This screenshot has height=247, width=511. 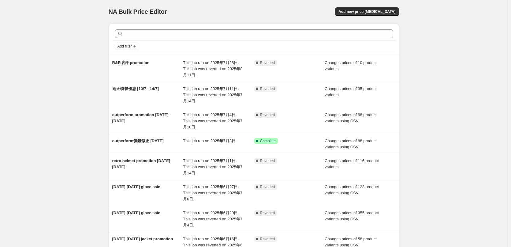 What do you see at coordinates (213, 95) in the screenshot?
I see `span: This job ran on 2025年7月11日. This job was reverted on 2025年7月14日.` at bounding box center [213, 95].